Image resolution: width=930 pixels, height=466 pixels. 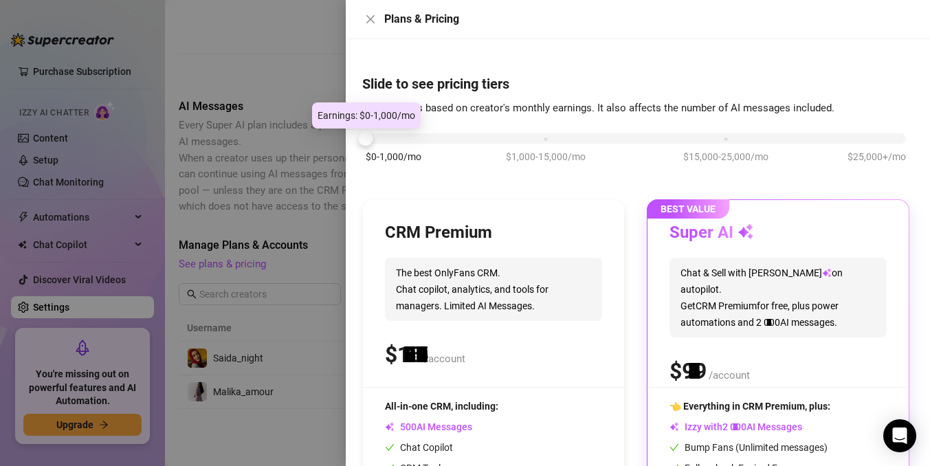 I want to click on div: Open Intercom Messenger, so click(x=900, y=436).